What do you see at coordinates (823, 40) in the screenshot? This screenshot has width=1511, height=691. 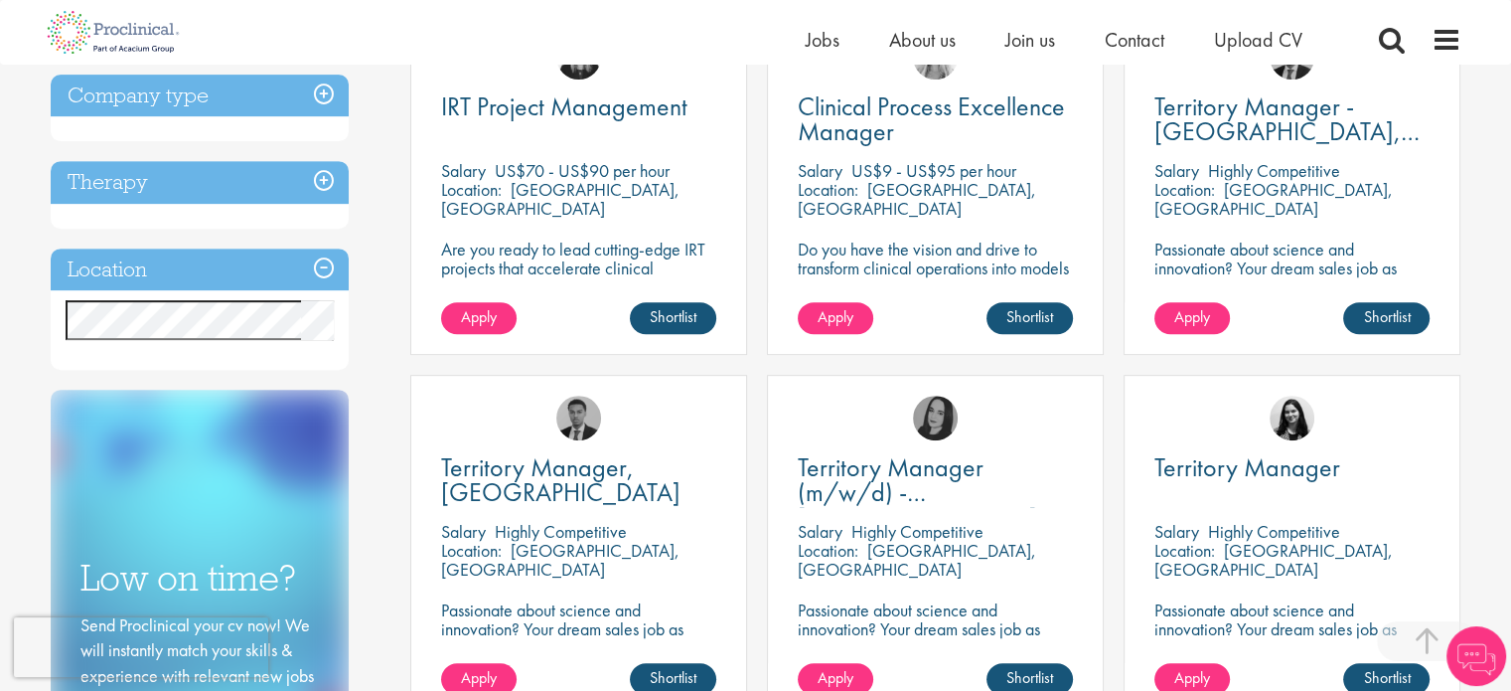 I see `a: Jobs` at bounding box center [823, 40].